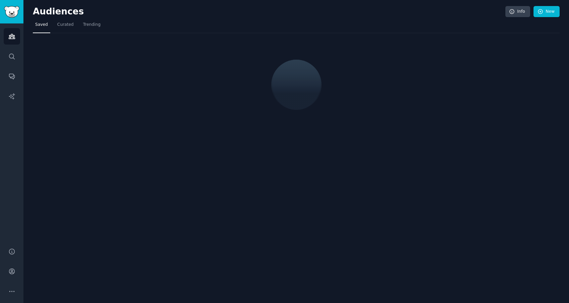  What do you see at coordinates (42, 25) in the screenshot?
I see `span: Saved` at bounding box center [42, 25].